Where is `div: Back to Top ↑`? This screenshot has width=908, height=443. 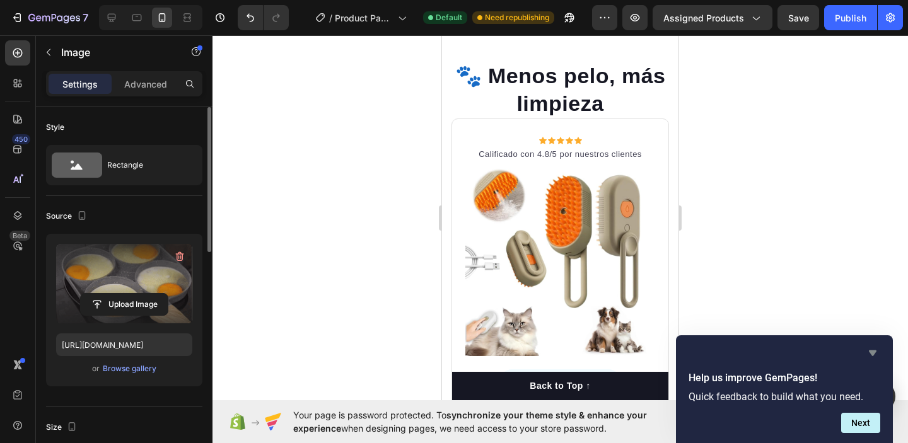
div: Back to Top ↑ is located at coordinates (118, 351).